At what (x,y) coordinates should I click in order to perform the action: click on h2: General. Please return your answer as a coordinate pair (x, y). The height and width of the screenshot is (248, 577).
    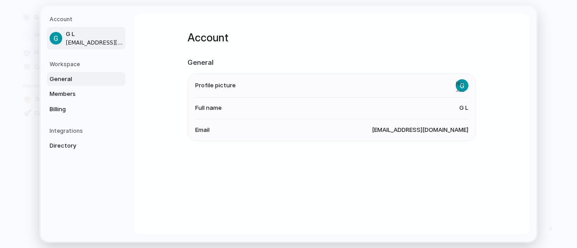
    Looking at the image, I should click on (332, 63).